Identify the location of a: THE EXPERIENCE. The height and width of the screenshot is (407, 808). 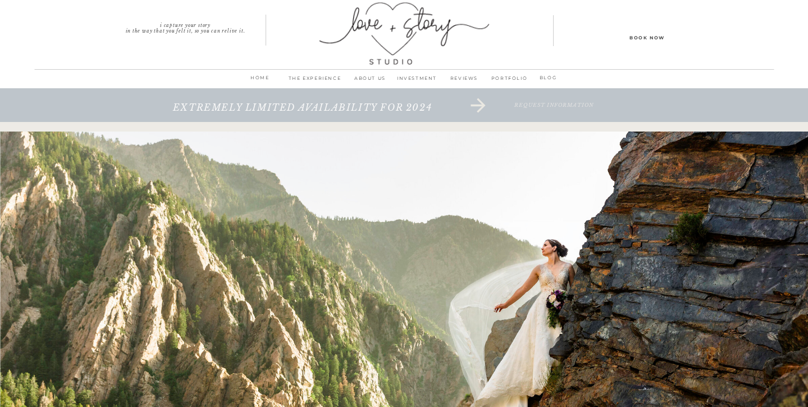
(315, 81).